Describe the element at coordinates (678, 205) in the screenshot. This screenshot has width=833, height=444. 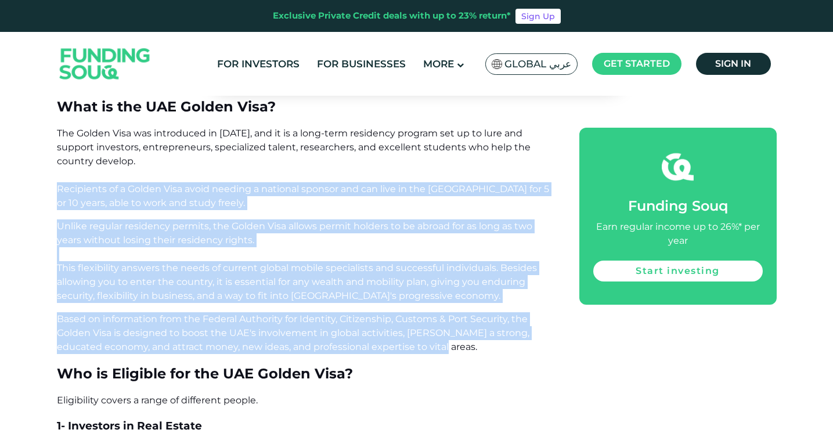
I see `span: Funding Souq` at that location.